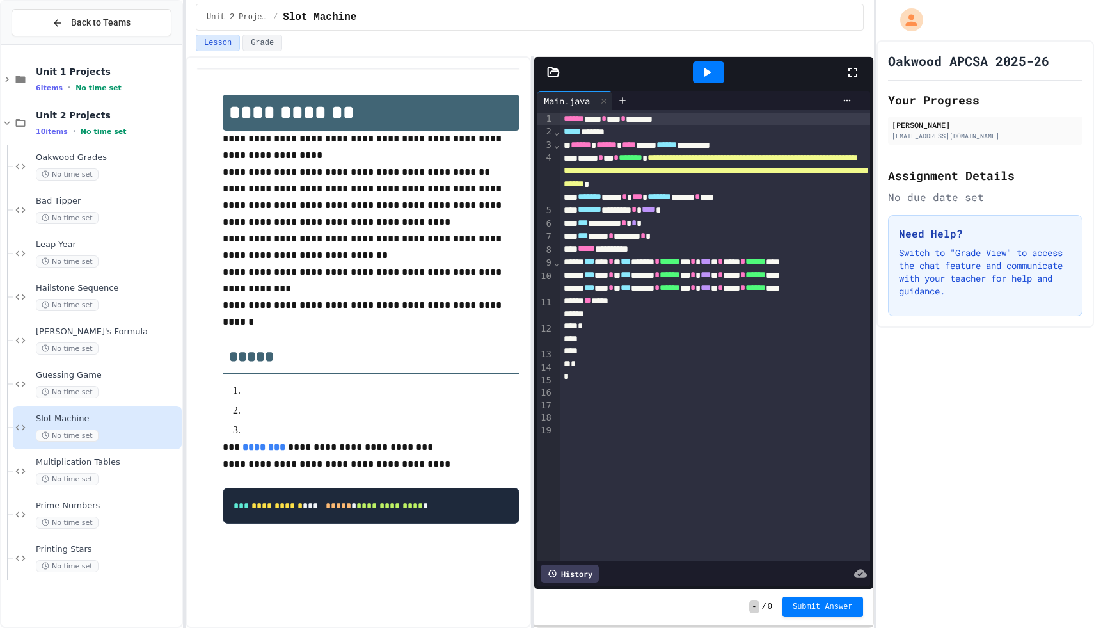 Image resolution: width=1094 pixels, height=628 pixels. I want to click on button: Back to Teams, so click(91, 22).